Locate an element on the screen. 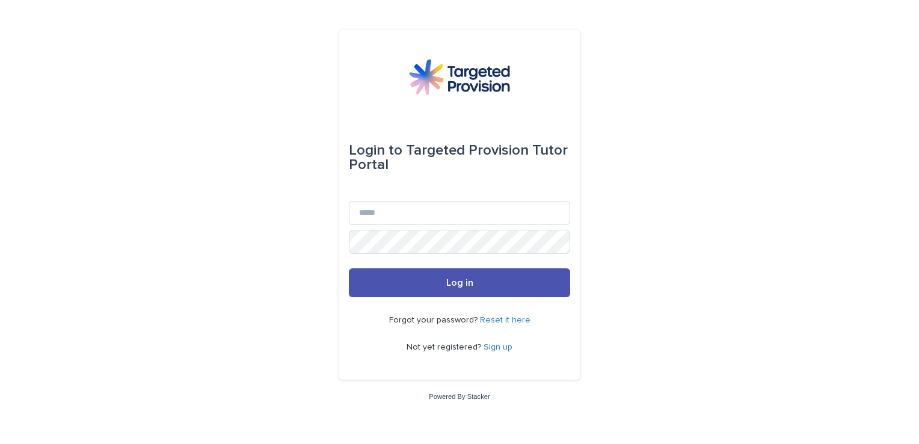  img: M5nRWzHhSzIhMunXDL62 is located at coordinates (460, 77).